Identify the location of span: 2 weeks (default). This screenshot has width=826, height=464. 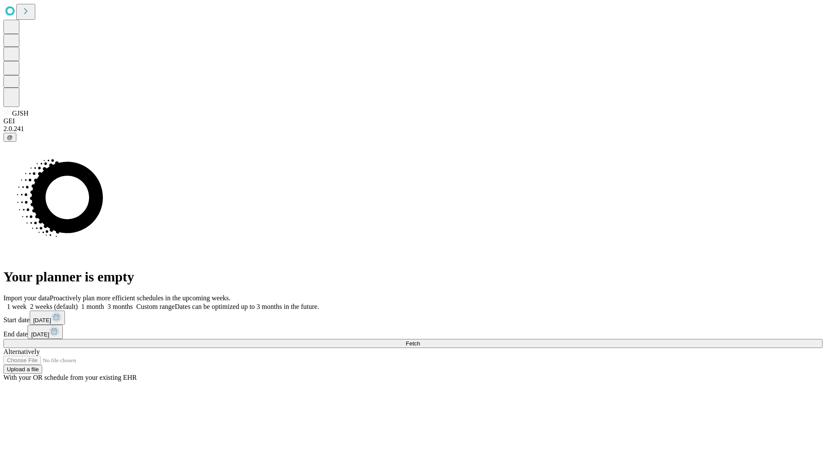
(54, 307).